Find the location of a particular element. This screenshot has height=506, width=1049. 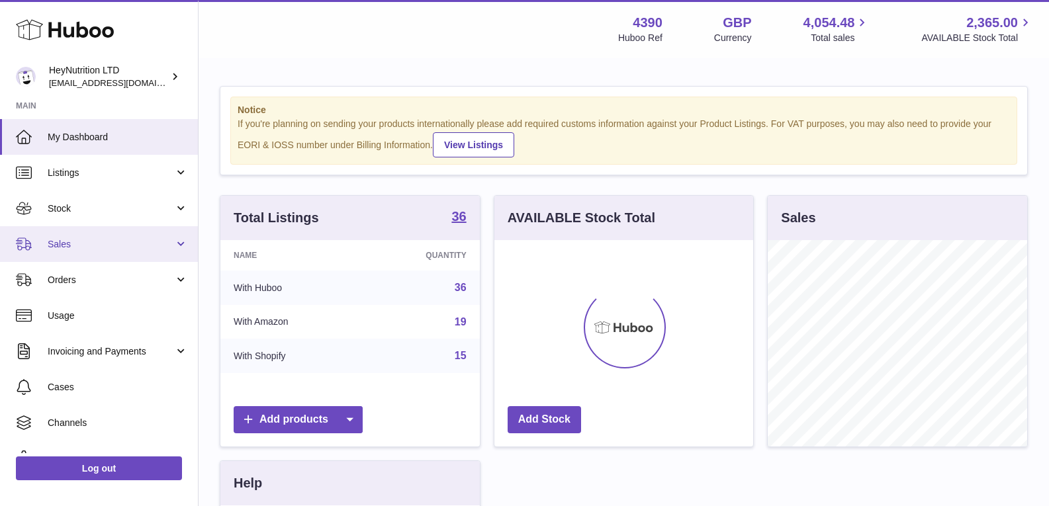

h3: Help is located at coordinates (248, 483).